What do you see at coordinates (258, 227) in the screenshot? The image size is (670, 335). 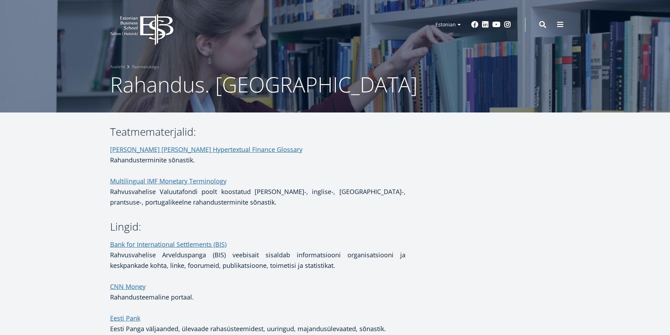 I see `h3: Lingid:` at bounding box center [258, 227].